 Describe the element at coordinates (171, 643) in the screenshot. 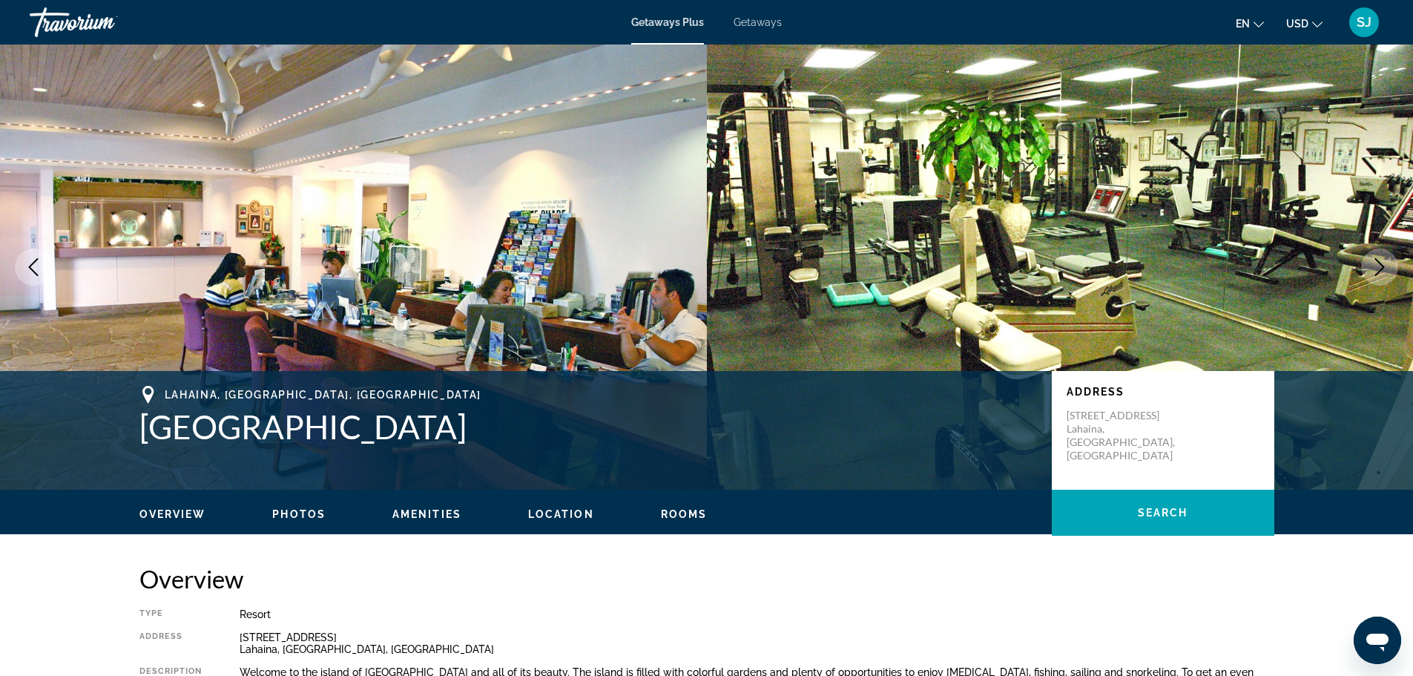

I see `div: Address` at that location.